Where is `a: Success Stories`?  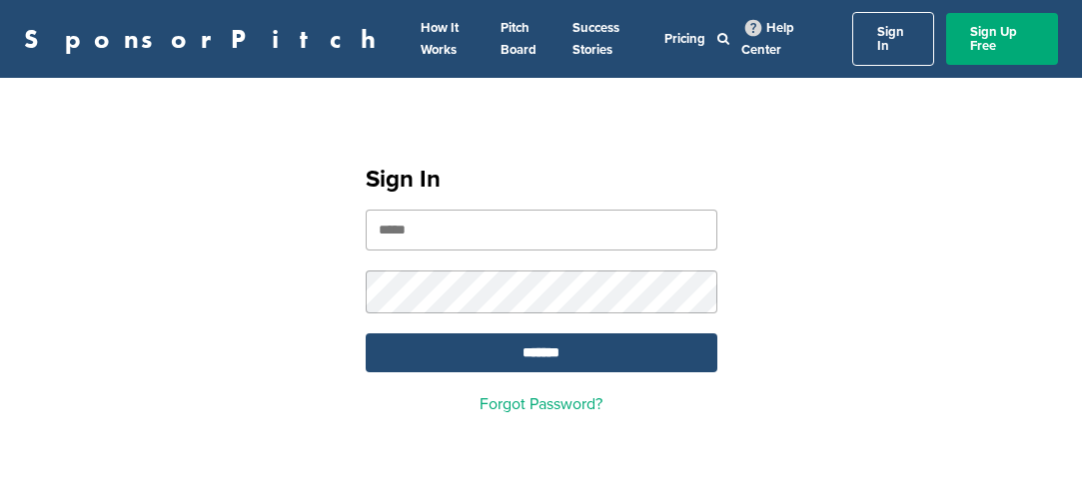 a: Success Stories is located at coordinates (595, 39).